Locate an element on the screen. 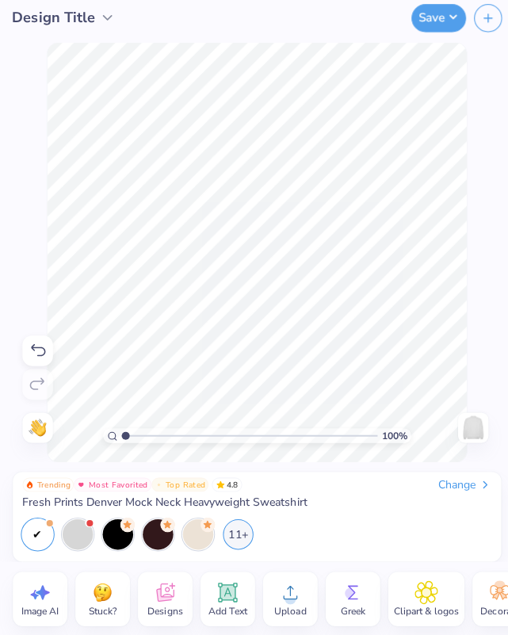  span: Design Title is located at coordinates (53, 25).